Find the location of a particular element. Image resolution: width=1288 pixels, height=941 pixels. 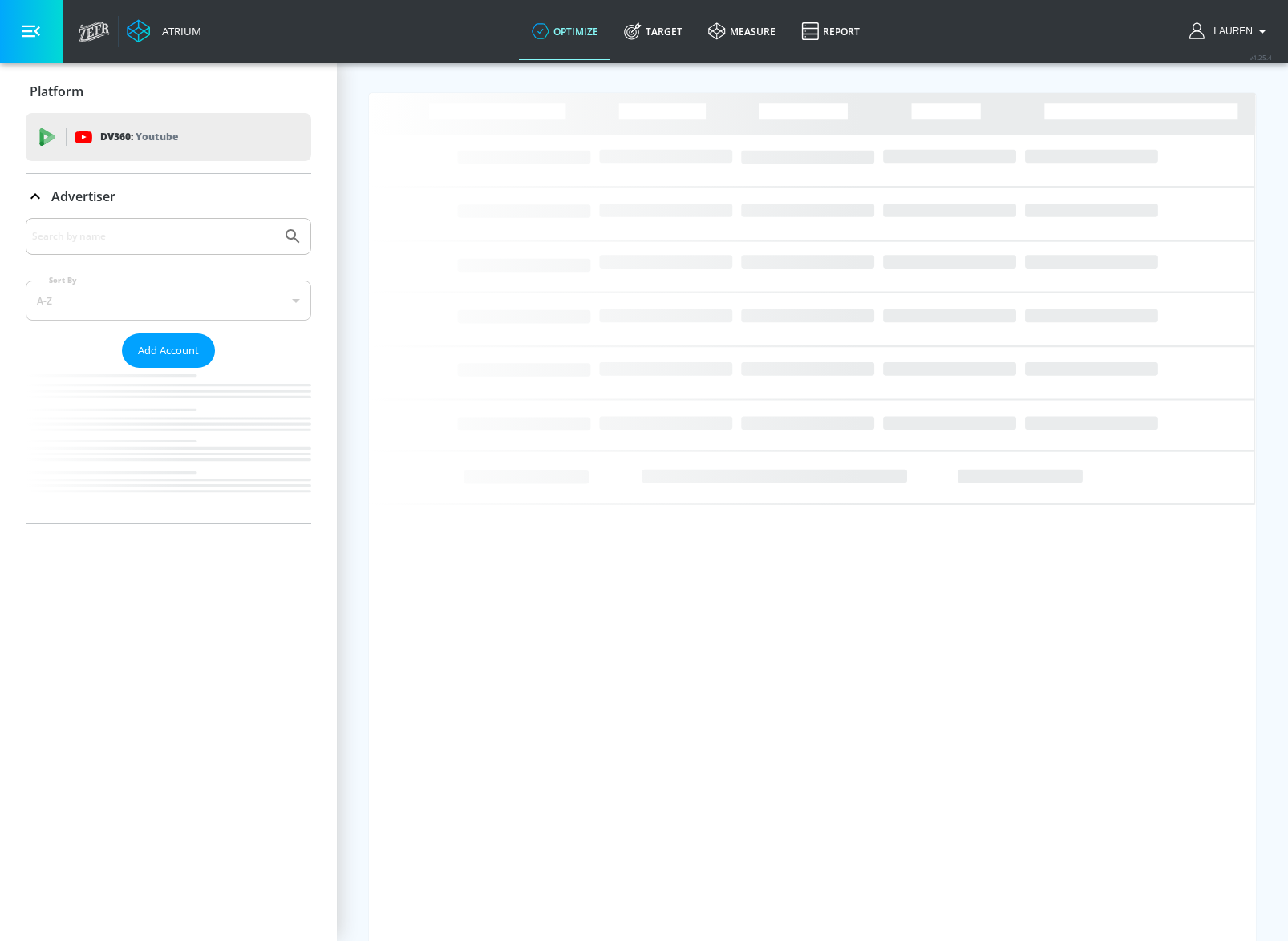

nav: list of Advertiser is located at coordinates (168, 446).